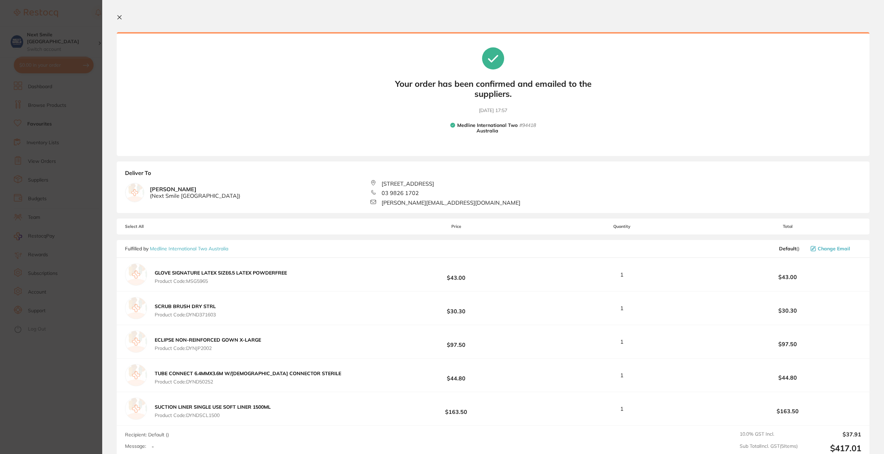  Describe the element at coordinates (213, 415) in the screenshot. I see `span: Product Code: DYNDSCL1500` at that location.